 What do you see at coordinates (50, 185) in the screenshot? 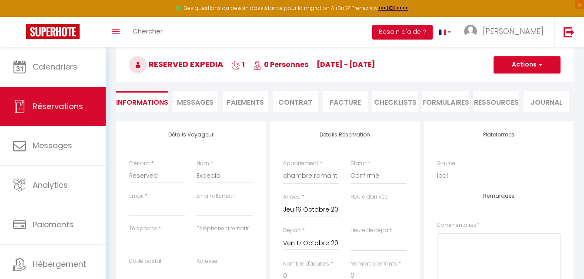
I see `span: Analytics` at bounding box center [50, 185].